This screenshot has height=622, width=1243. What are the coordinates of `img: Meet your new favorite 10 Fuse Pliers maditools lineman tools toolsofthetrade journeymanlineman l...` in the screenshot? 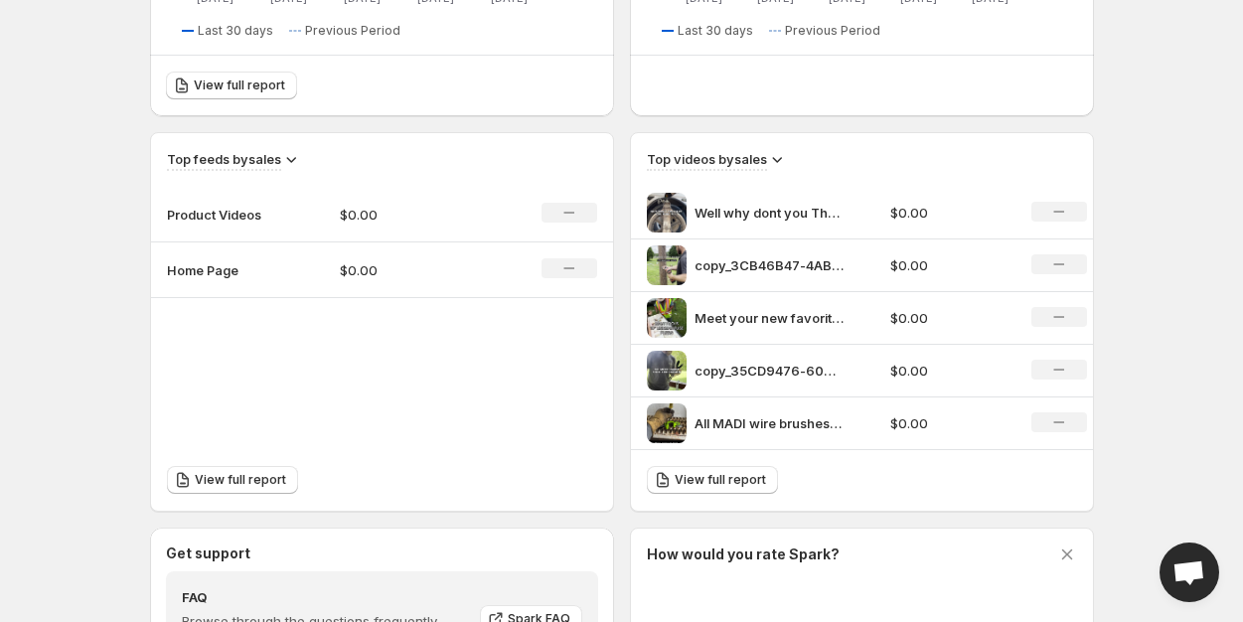 It's located at (667, 318).